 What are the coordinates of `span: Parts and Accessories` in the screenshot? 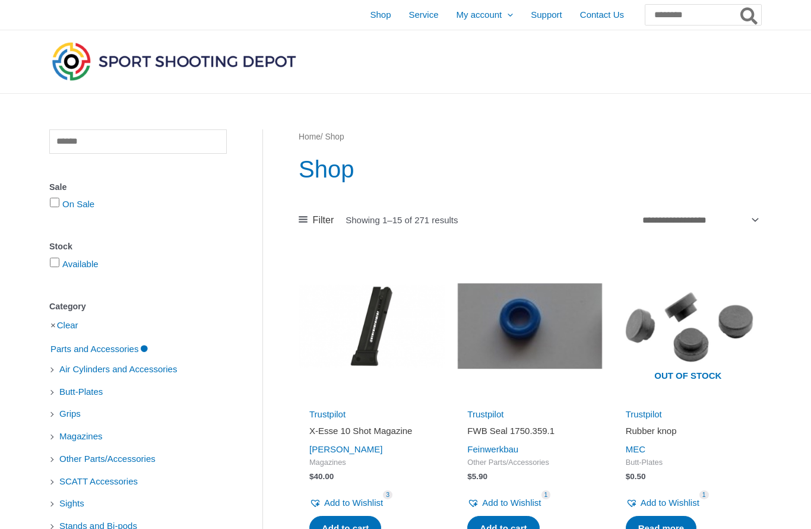 It's located at (94, 349).